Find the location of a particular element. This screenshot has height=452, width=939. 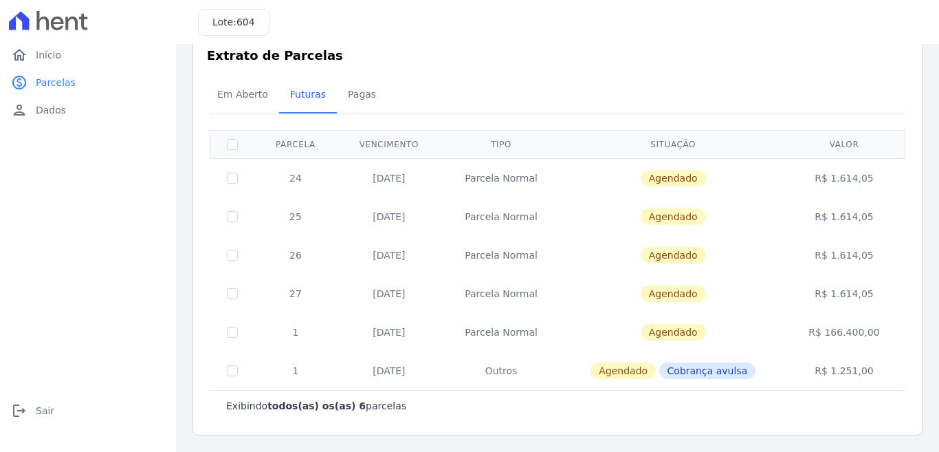

a: Em Aberto is located at coordinates (243, 96).